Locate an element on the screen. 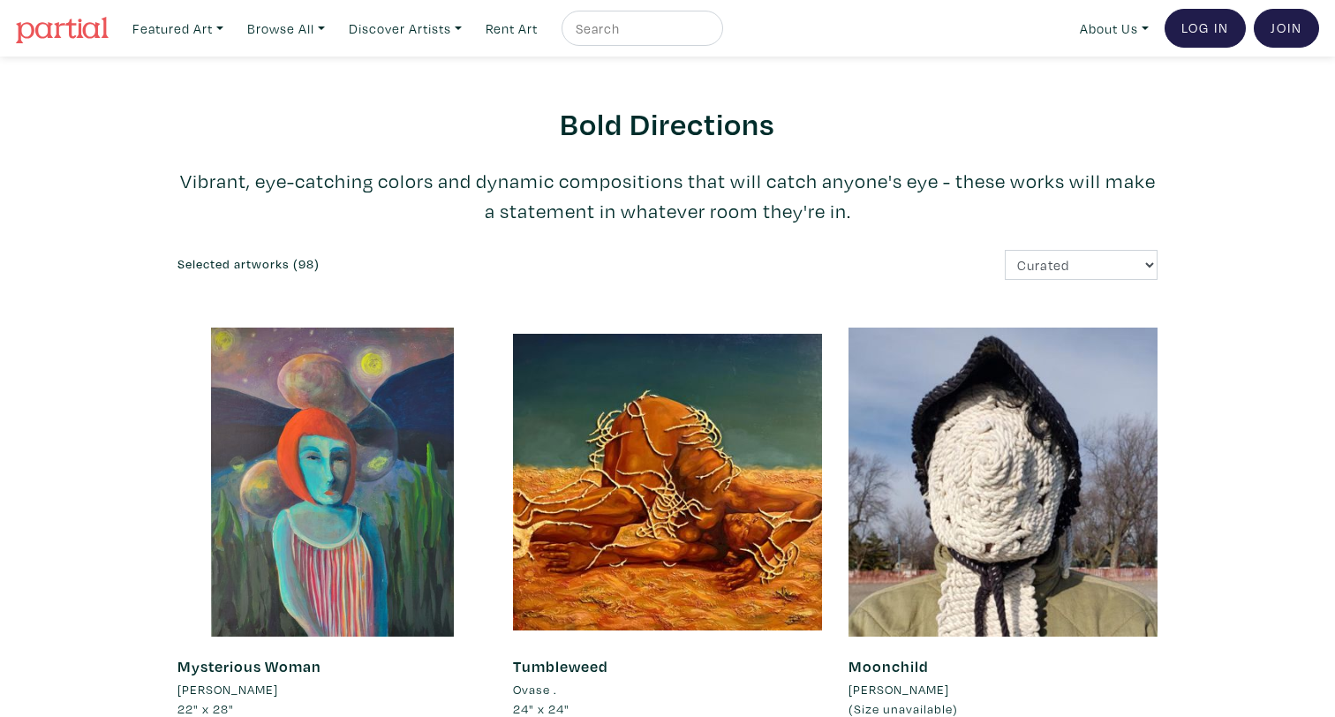  h2: Bold Directions is located at coordinates (668, 123).